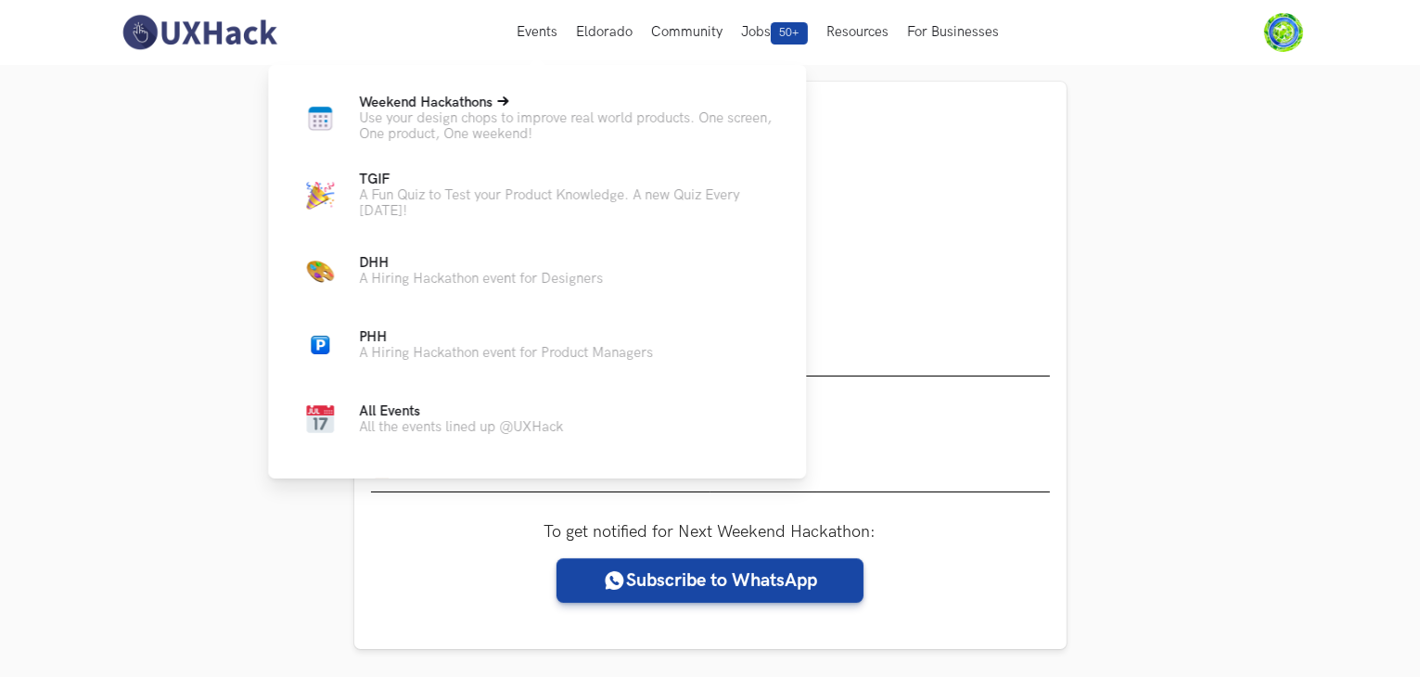 Image resolution: width=1420 pixels, height=677 pixels. What do you see at coordinates (320, 119) in the screenshot?
I see `img: Calendar new` at bounding box center [320, 119].